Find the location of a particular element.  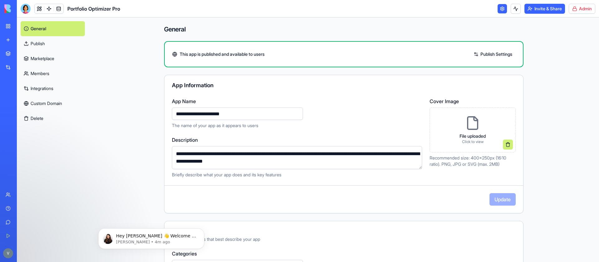

img: ACg8ocL-WirufR1PH3kT1x-OSmDpb6EIyubJITZQ2DTWGYZvJc2G8A=s96-c is located at coordinates (8, 254).